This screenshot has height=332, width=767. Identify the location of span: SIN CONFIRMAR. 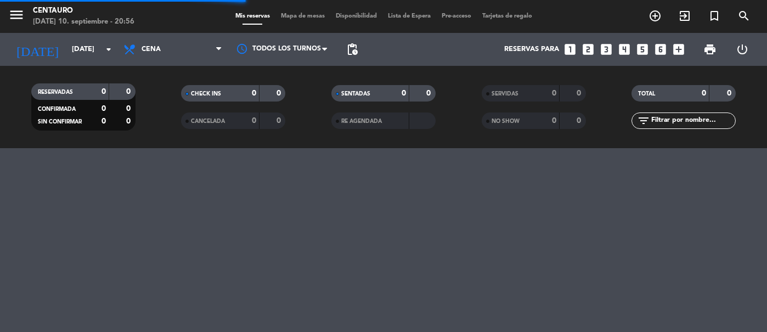
(60, 122).